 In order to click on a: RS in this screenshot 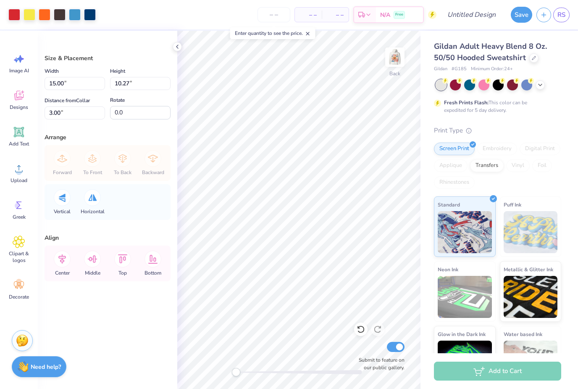, I will do `click(561, 15)`.